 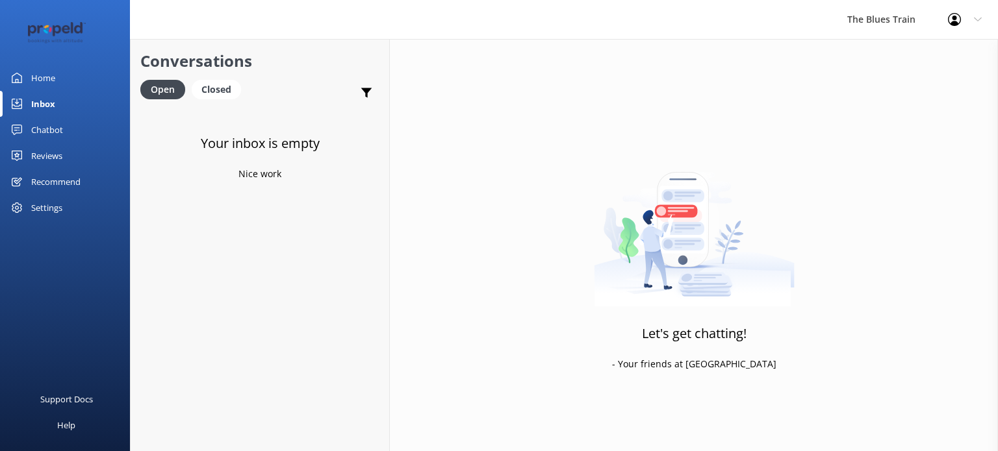 What do you see at coordinates (56, 182) in the screenshot?
I see `div: Recommend` at bounding box center [56, 182].